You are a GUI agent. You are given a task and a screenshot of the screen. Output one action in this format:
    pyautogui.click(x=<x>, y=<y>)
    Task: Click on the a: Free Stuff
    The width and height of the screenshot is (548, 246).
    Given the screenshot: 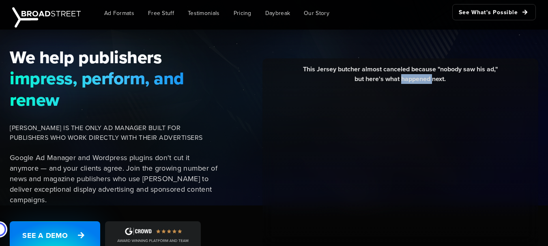 What is the action you would take?
    pyautogui.click(x=161, y=13)
    